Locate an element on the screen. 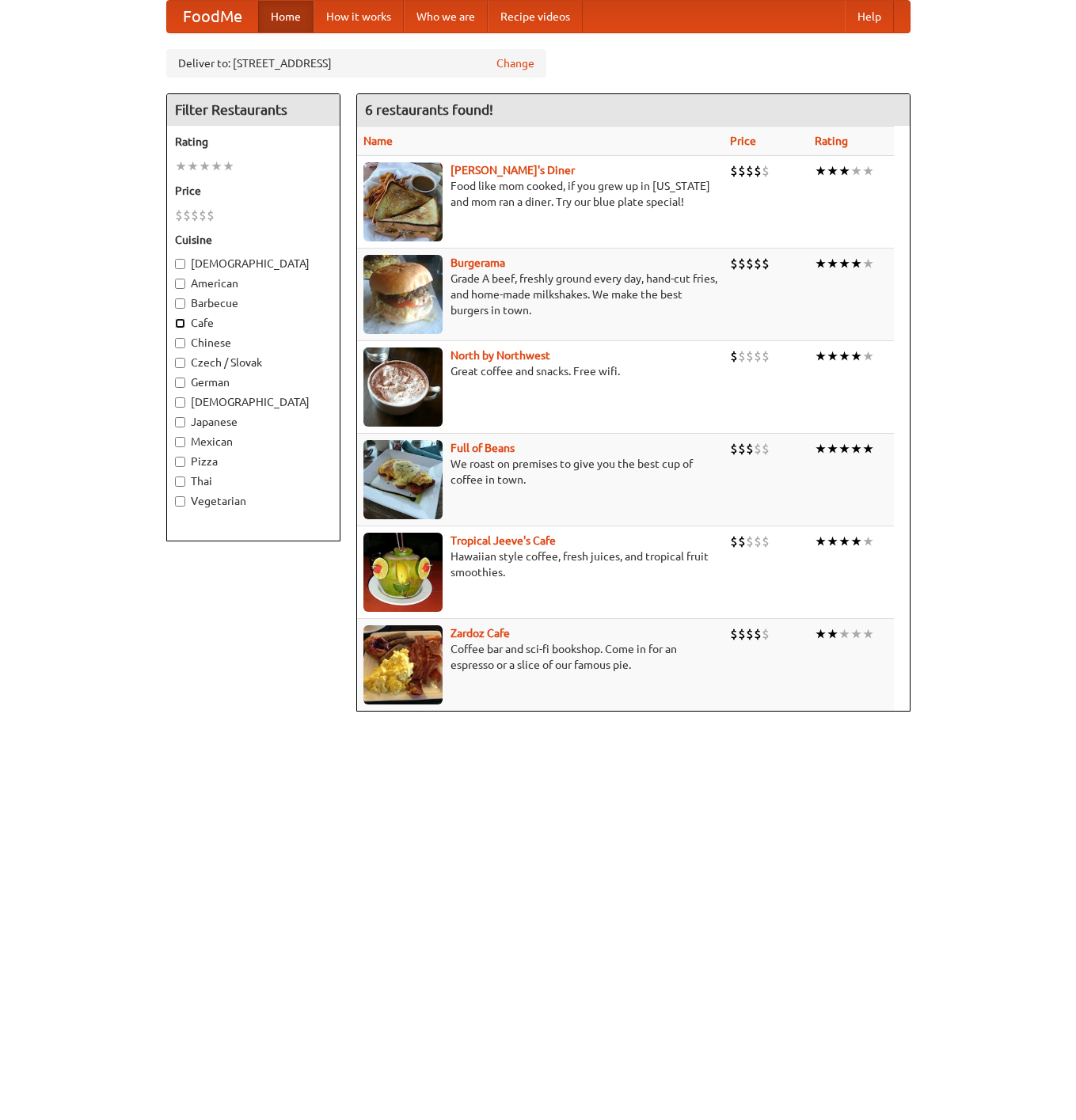 Image resolution: width=1076 pixels, height=1120 pixels. a: Full of Beans is located at coordinates (482, 448).